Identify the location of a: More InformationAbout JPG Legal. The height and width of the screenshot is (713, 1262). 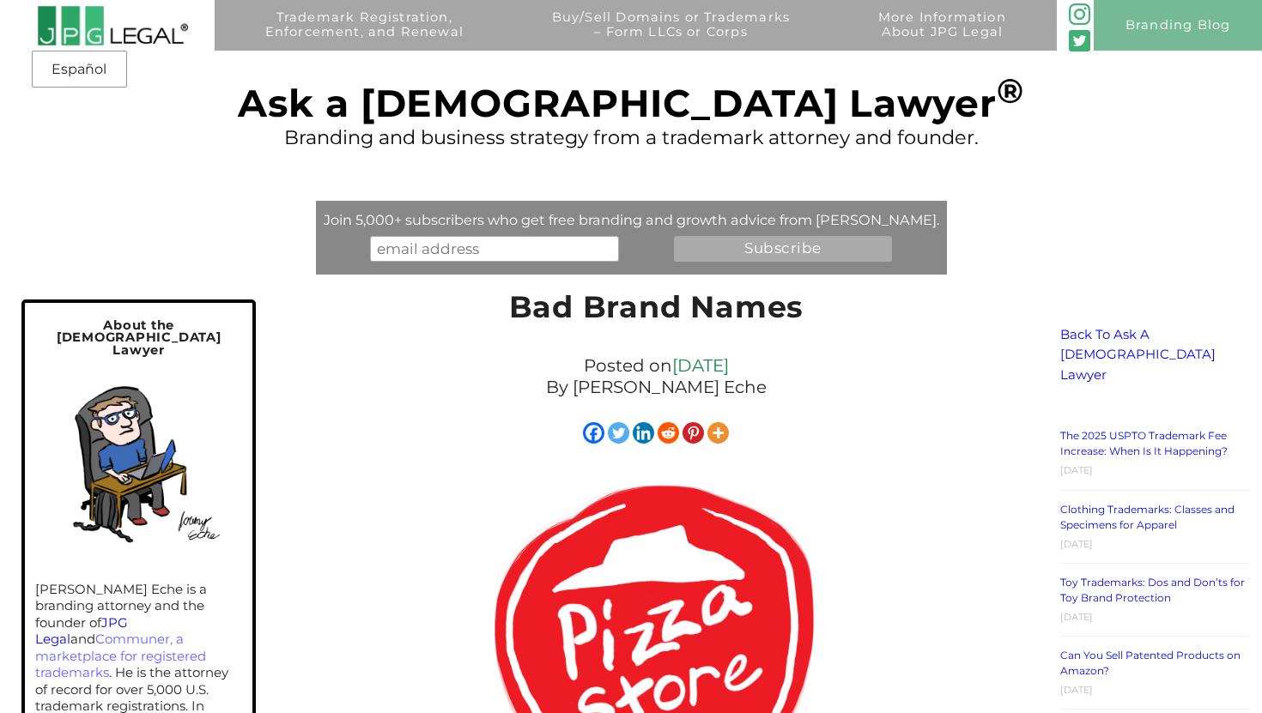
(942, 35).